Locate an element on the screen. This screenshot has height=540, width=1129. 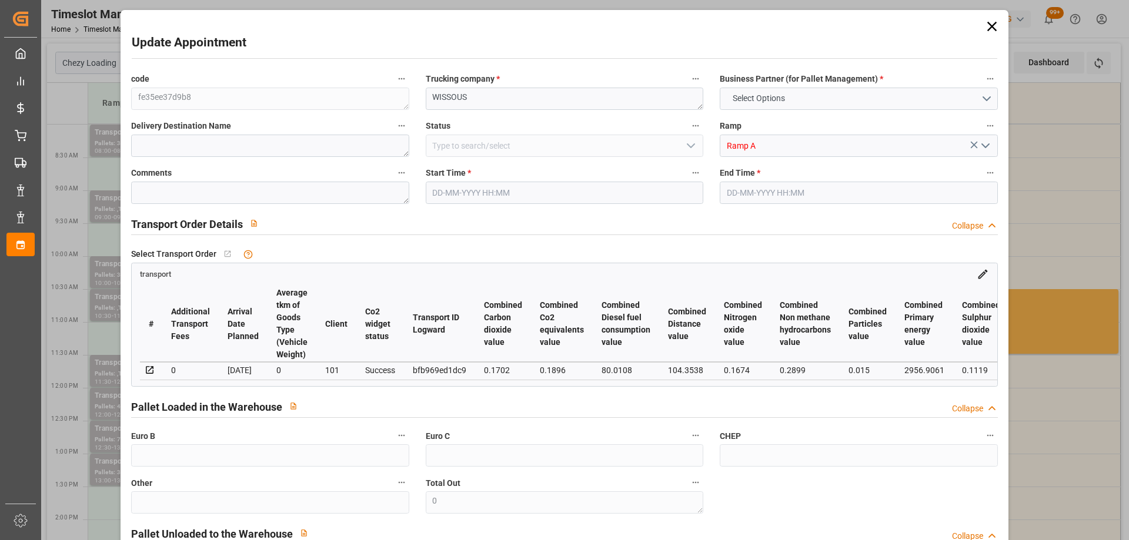
button: Euro C is located at coordinates (696, 436).